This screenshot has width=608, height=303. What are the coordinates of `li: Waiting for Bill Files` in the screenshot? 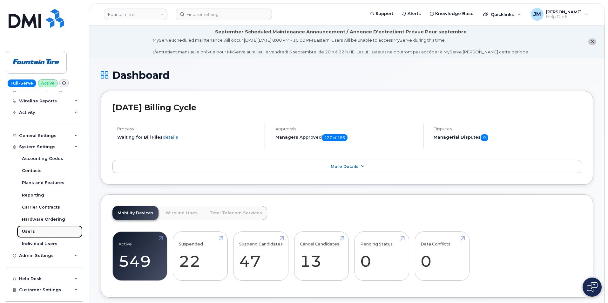 It's located at (188, 137).